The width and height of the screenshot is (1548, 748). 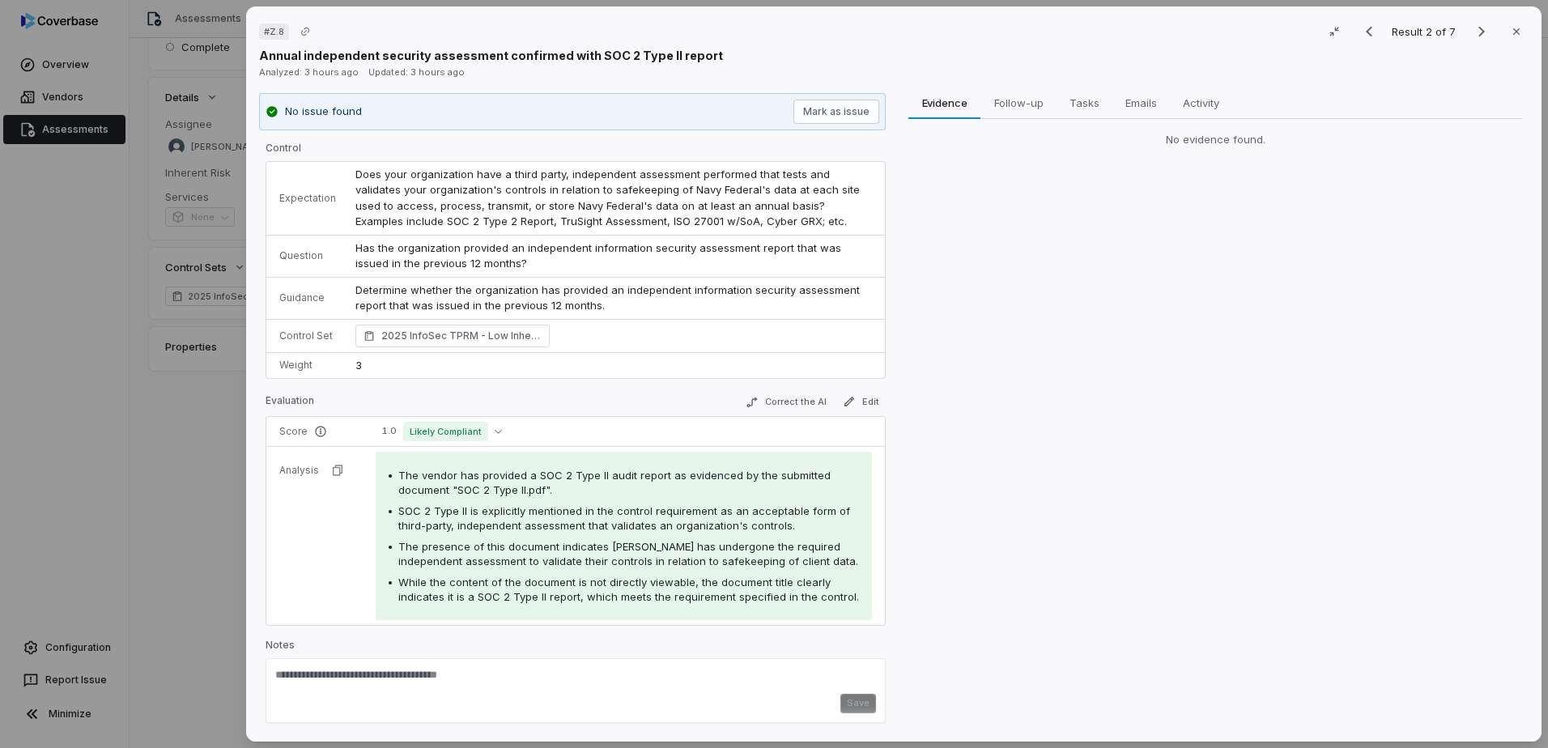 I want to click on span: Likely Compliant, so click(x=445, y=431).